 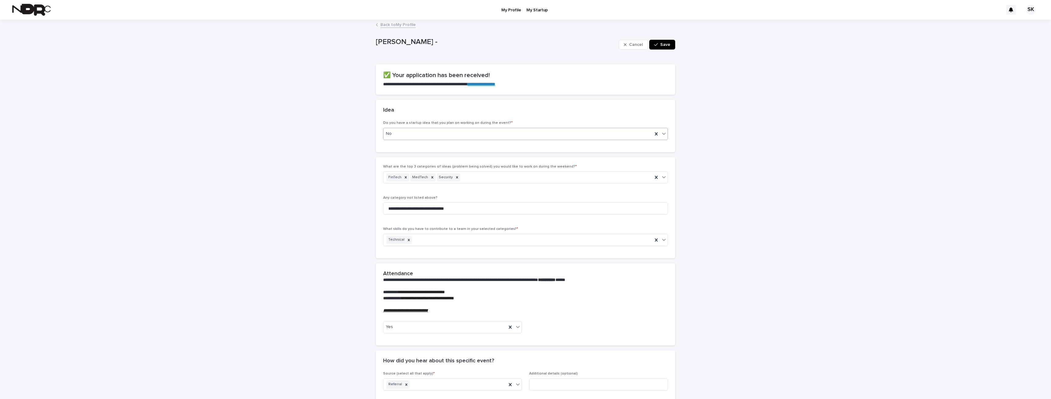 What do you see at coordinates (31, 10) in the screenshot?
I see `img: fPh53EbzTSOZ76wyQ5GQ` at bounding box center [31, 10].